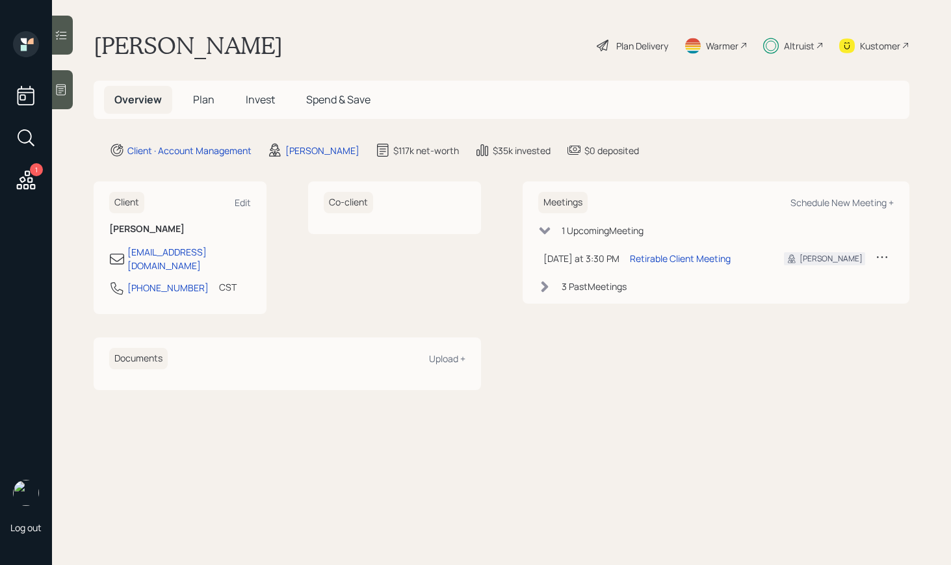  What do you see at coordinates (680, 258) in the screenshot?
I see `div: Retirable Client Meeting` at bounding box center [680, 258].